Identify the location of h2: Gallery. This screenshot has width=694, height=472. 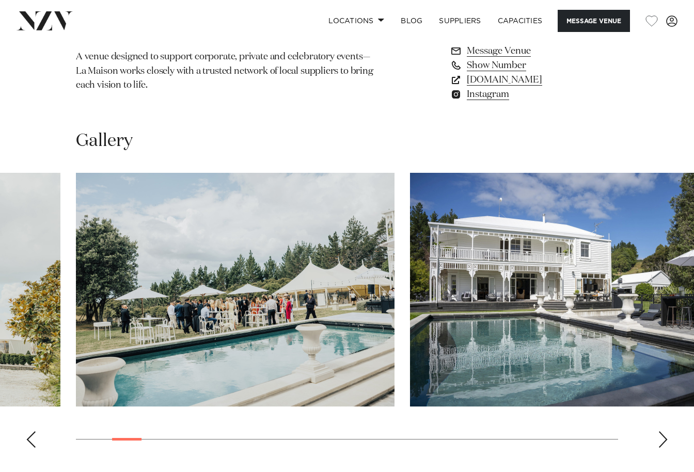
(104, 141).